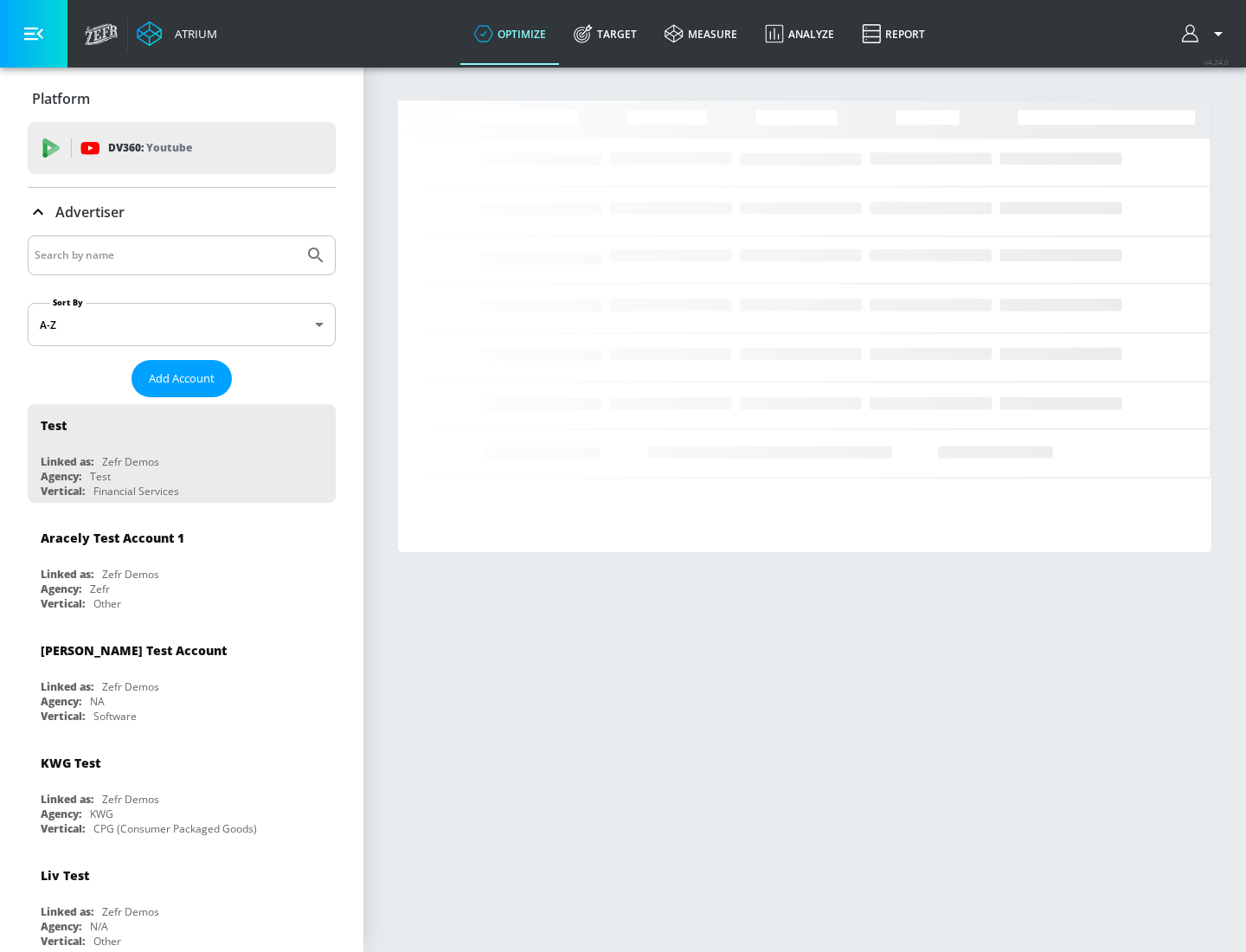 This screenshot has height=952, width=1246. Describe the element at coordinates (892, 34) in the screenshot. I see `a: Report` at that location.